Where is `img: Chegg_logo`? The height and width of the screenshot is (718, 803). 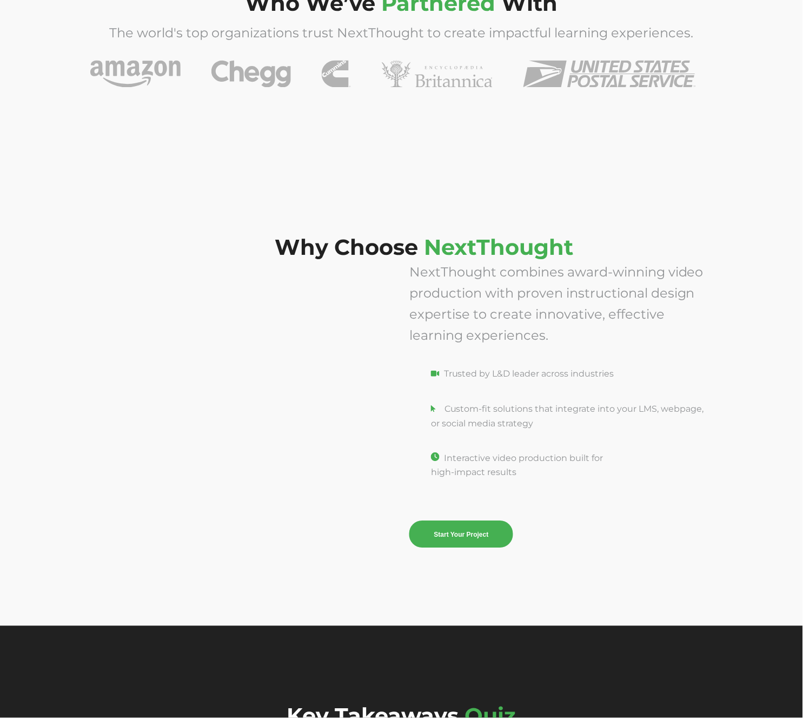 img: Chegg_logo is located at coordinates (251, 74).